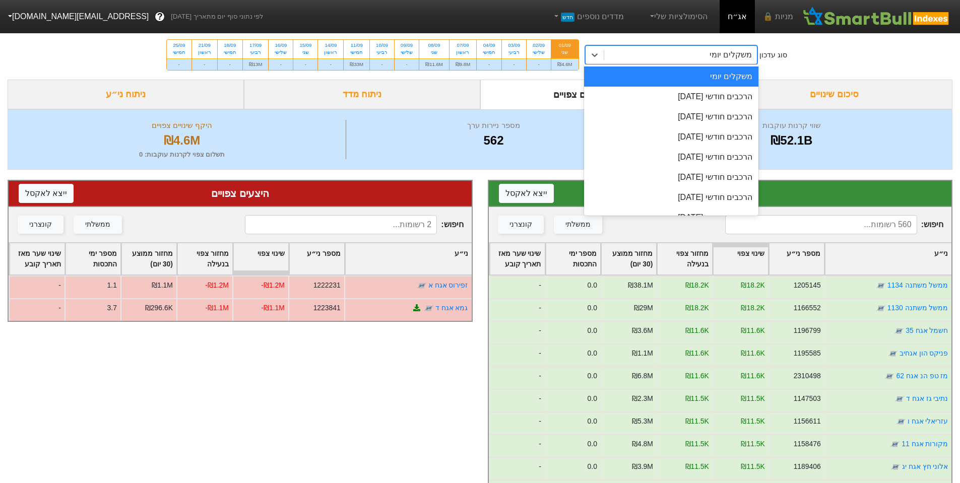 The width and height of the screenshot is (960, 483). Describe the element at coordinates (791, 141) in the screenshot. I see `div: ₪52.1B` at that location.